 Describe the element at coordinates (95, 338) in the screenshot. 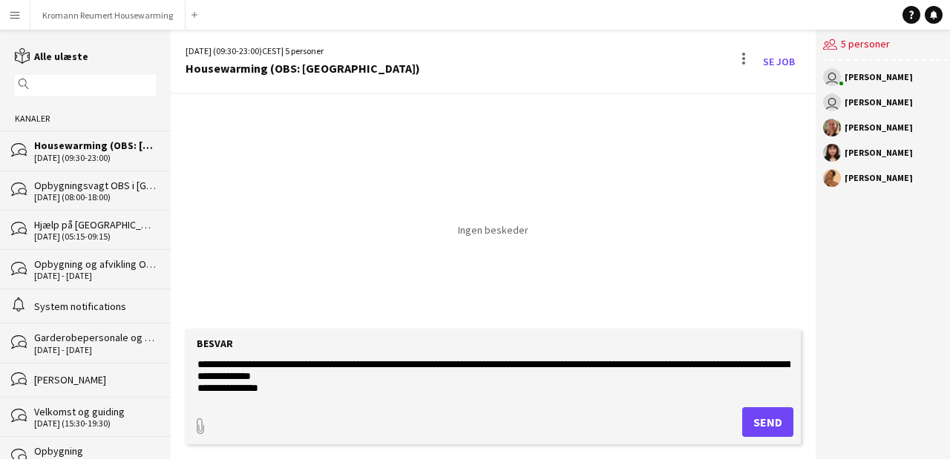

I see `div: Garderobepersonale og afvikling` at that location.